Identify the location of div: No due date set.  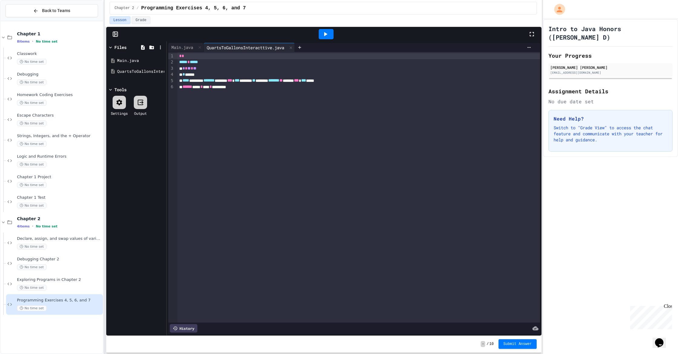
(610, 102).